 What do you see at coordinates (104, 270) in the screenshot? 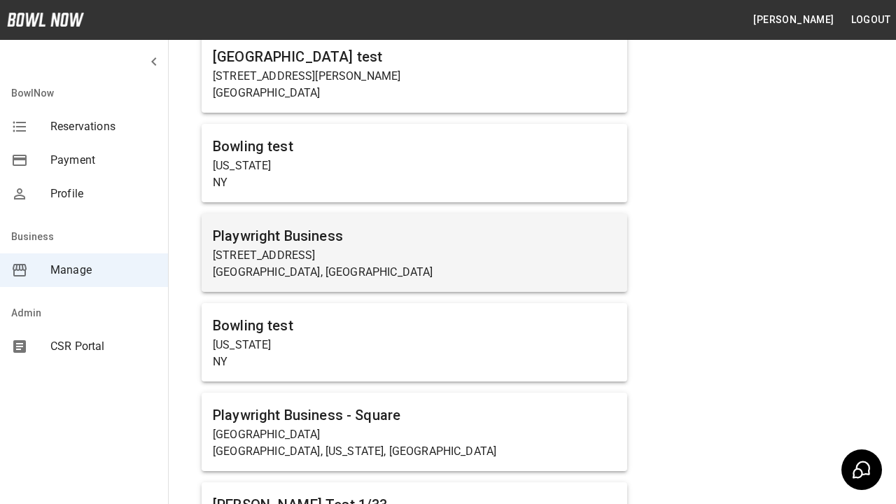
I see `span: Manage` at bounding box center [104, 270].